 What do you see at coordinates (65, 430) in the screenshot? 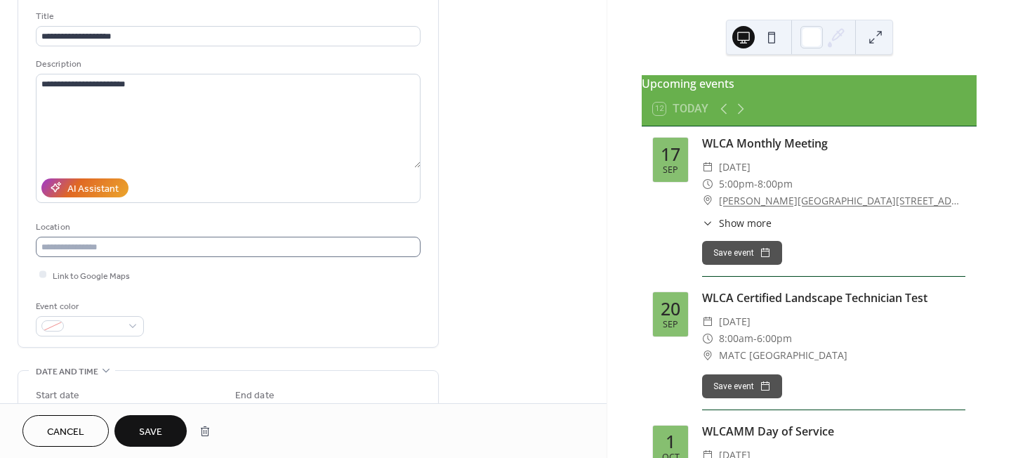
I see `a: Cancel` at bounding box center [65, 430].